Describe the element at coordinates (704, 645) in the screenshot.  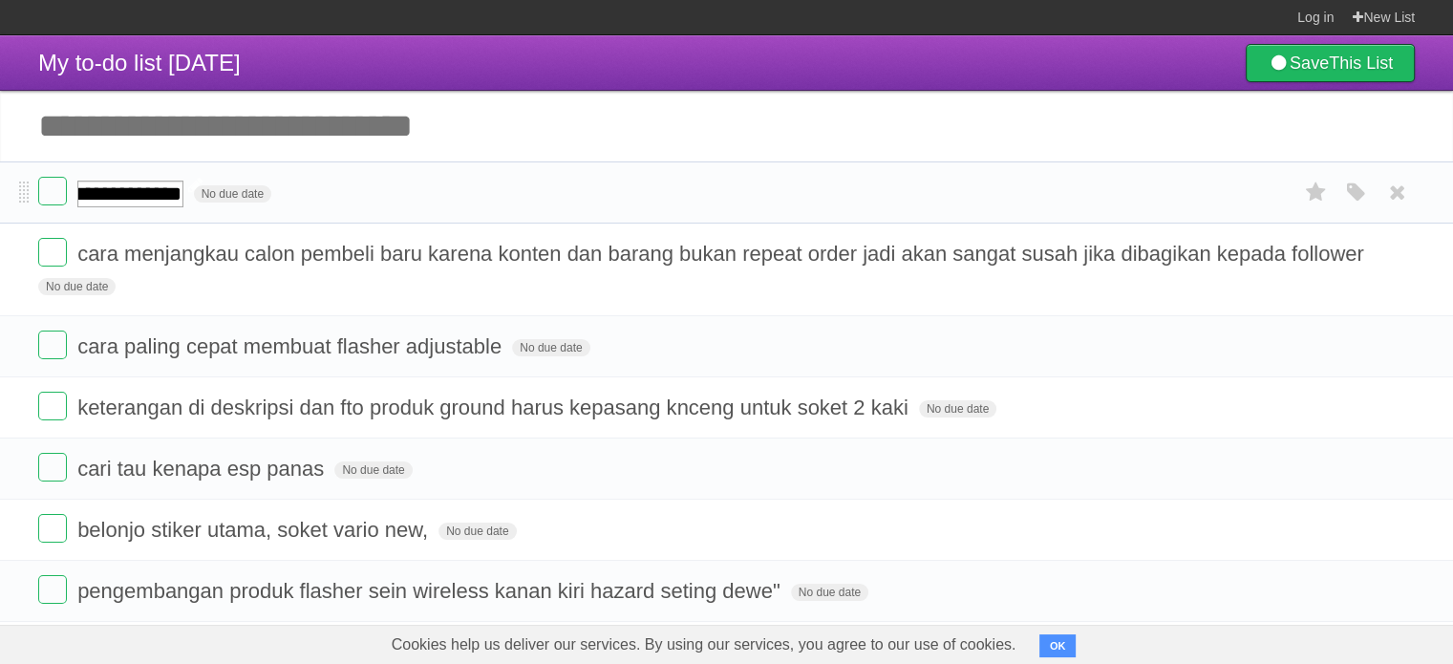
I see `span: Cookies help us deliver our services. By using our services, you agree to our use of cookies.` at that location.